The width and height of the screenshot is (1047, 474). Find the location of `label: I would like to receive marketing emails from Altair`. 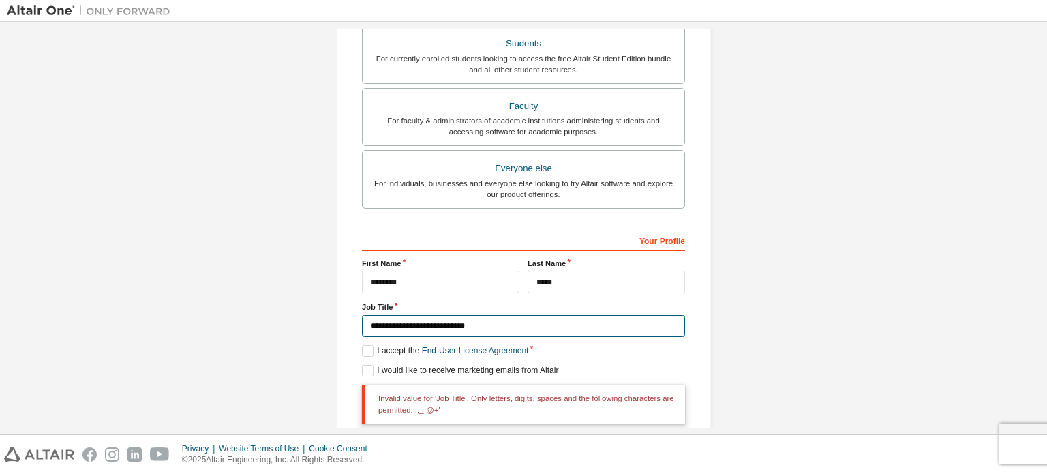

label: I would like to receive marketing emails from Altair is located at coordinates (460, 370).